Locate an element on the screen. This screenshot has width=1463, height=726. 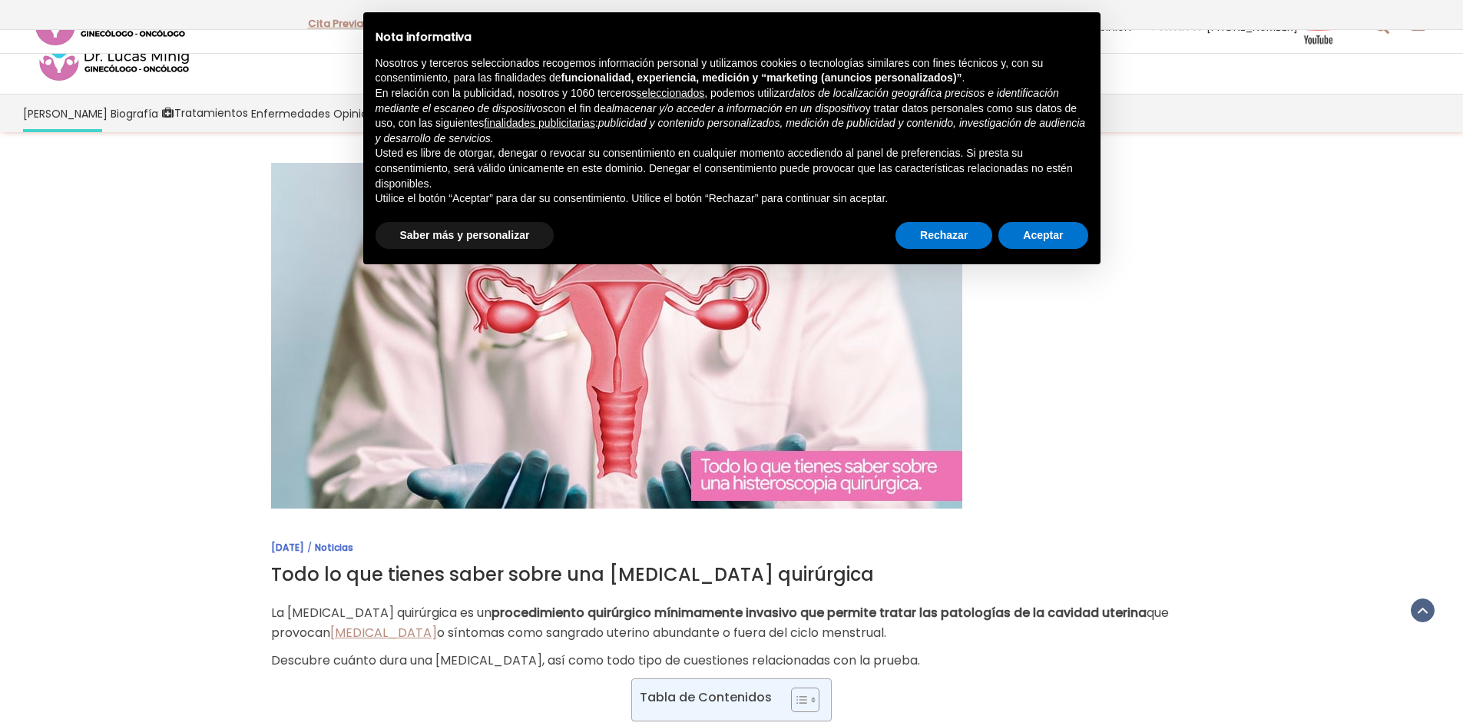
span: que provocan is located at coordinates (719, 622).